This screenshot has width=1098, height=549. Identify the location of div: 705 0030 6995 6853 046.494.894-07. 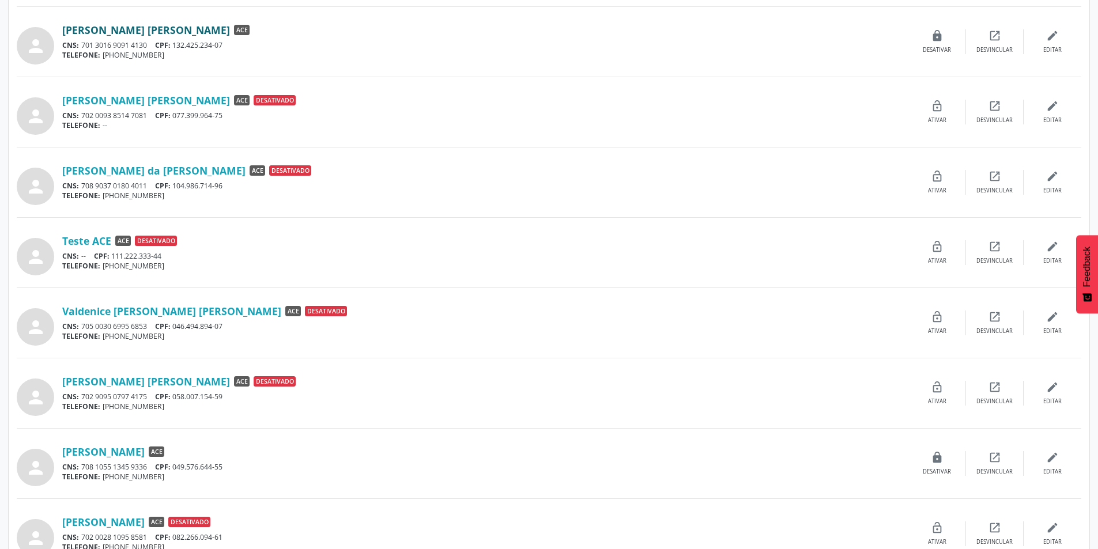
(485, 326).